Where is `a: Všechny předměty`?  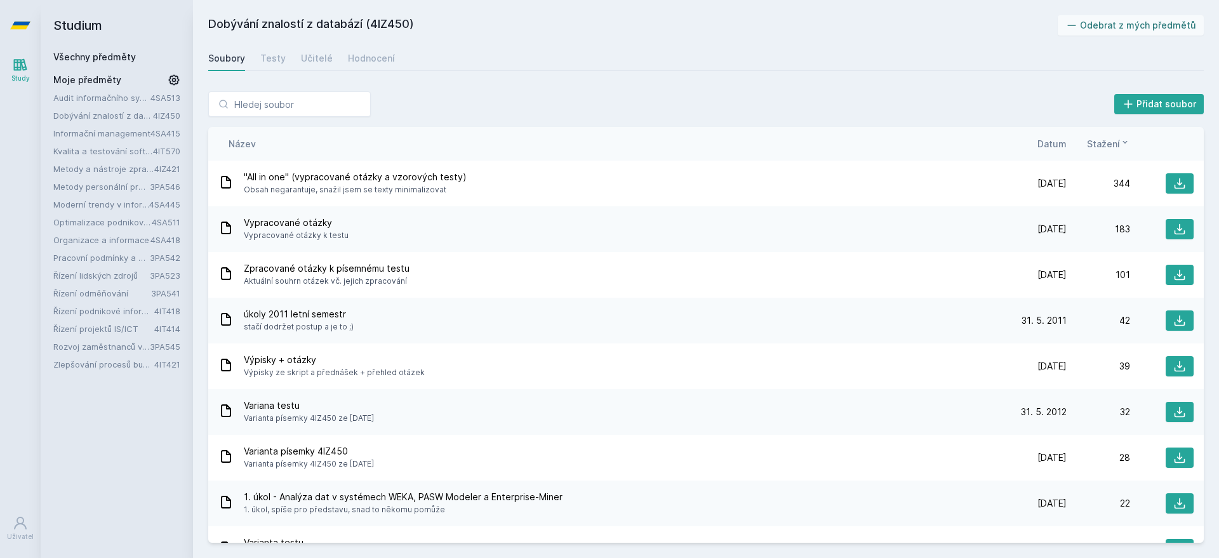
a: Všechny předměty is located at coordinates (95, 56).